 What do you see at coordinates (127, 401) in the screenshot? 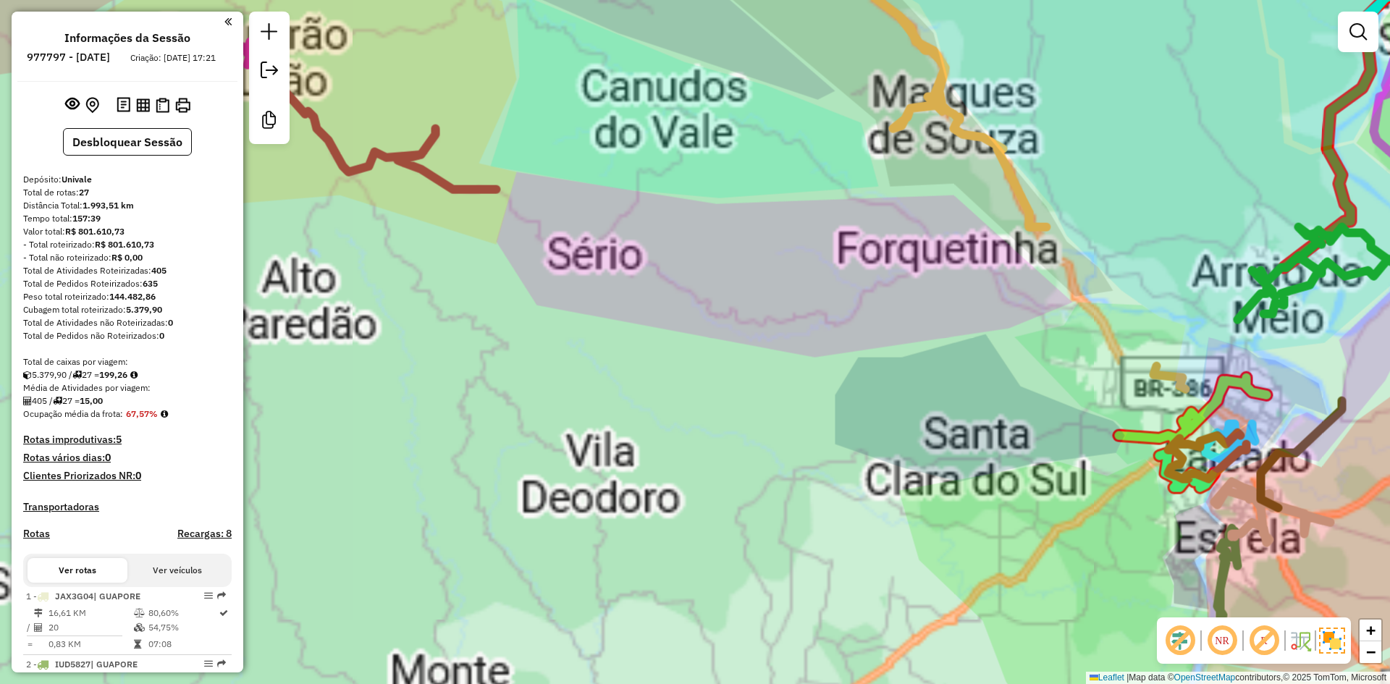
I see `div: 405 / 27 =` at bounding box center [127, 401].